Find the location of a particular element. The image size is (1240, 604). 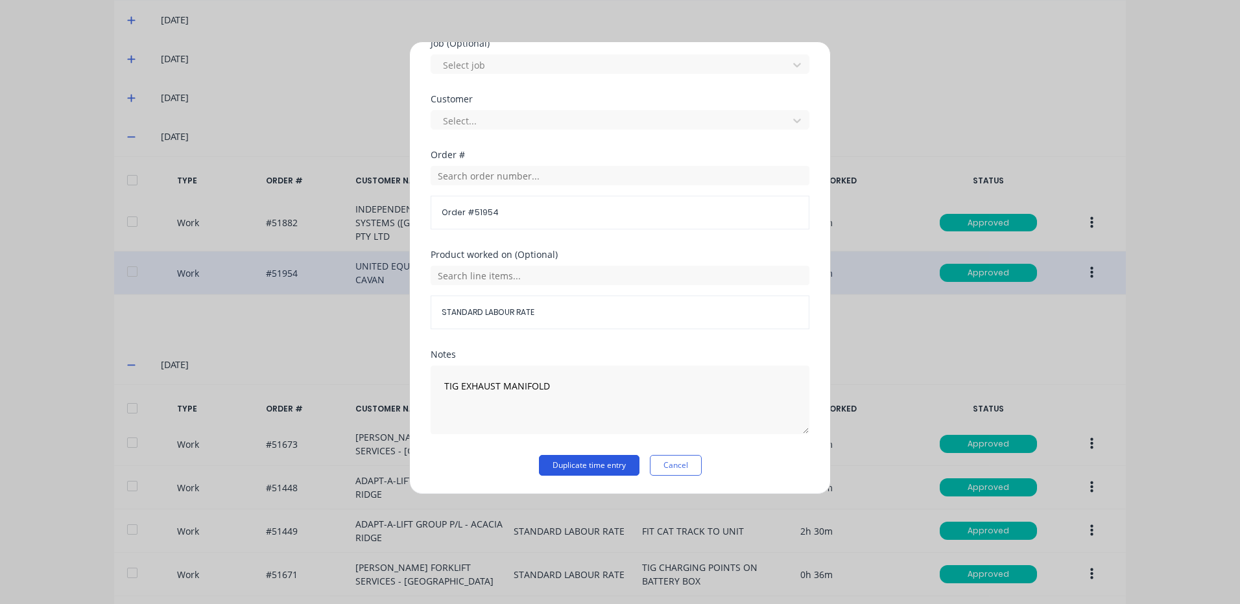

input: Search line items... is located at coordinates (620, 276).